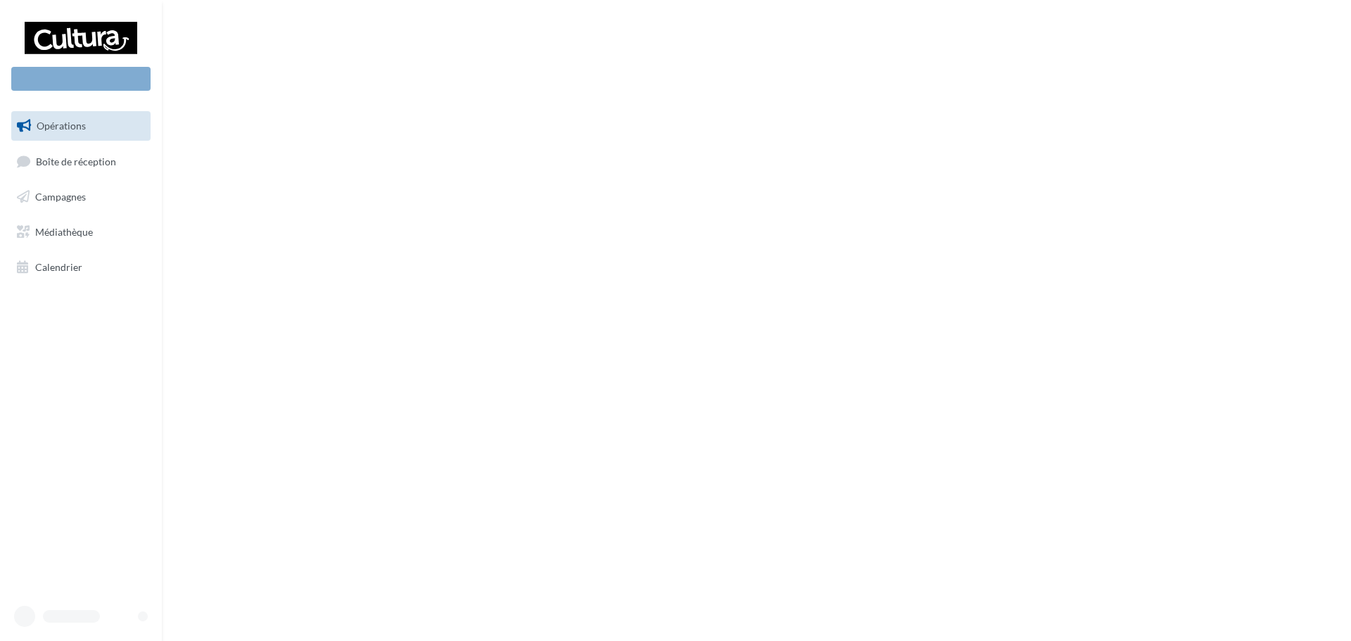 This screenshot has height=641, width=1351. Describe the element at coordinates (76, 160) in the screenshot. I see `span: Boîte de réception` at that location.